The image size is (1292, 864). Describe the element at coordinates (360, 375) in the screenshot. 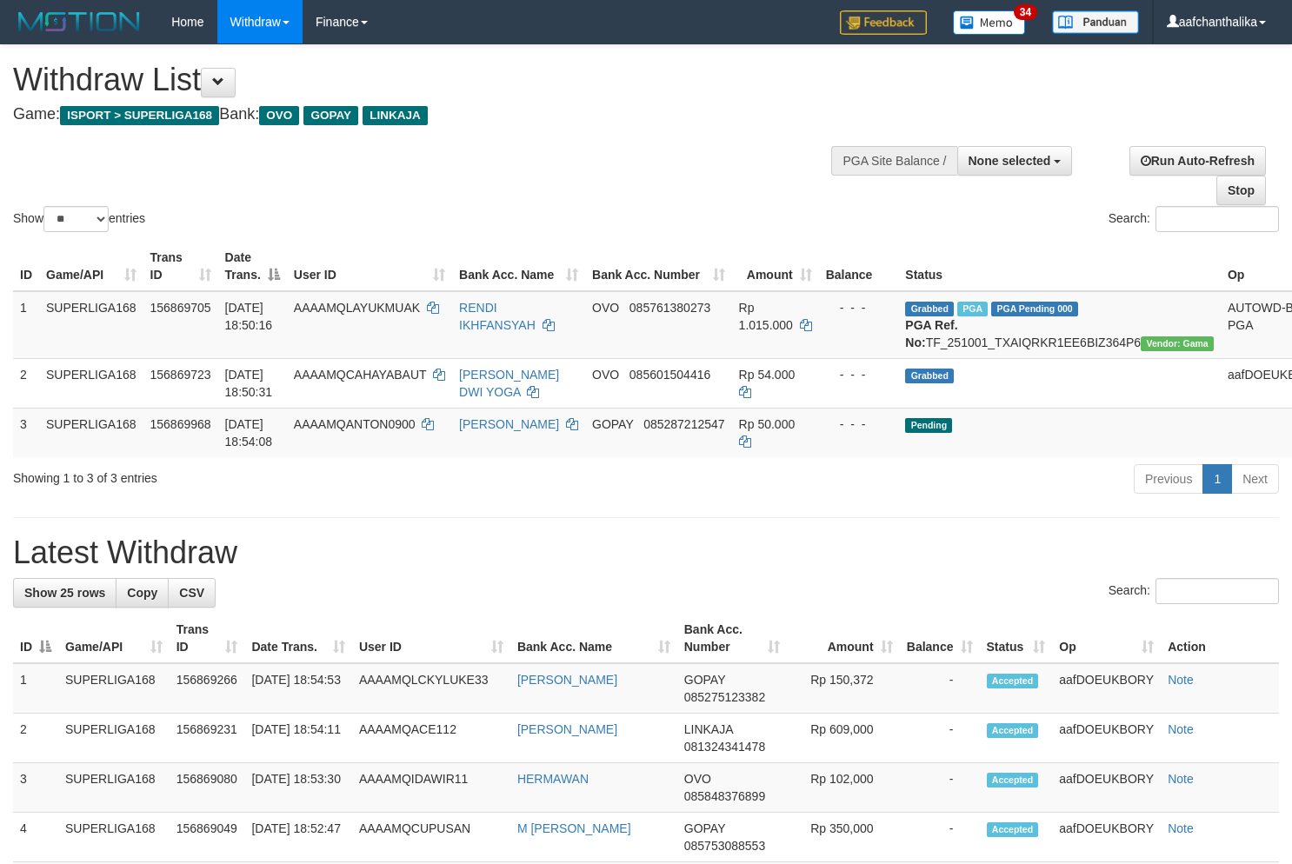

I see `span: AAAAMQCAHAYABAUT` at that location.